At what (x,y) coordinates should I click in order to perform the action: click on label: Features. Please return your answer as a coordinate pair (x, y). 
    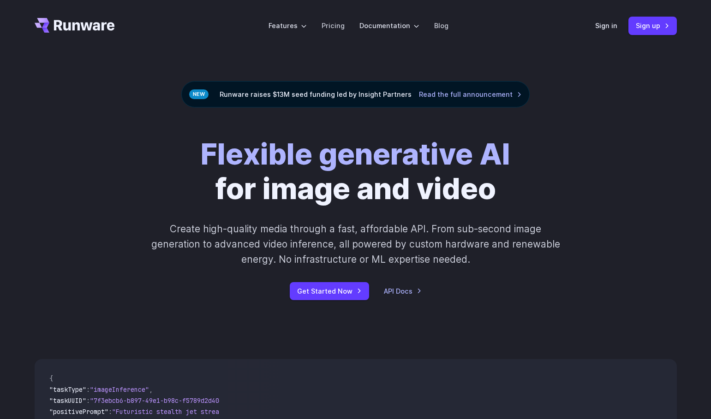
    Looking at the image, I should click on (287, 25).